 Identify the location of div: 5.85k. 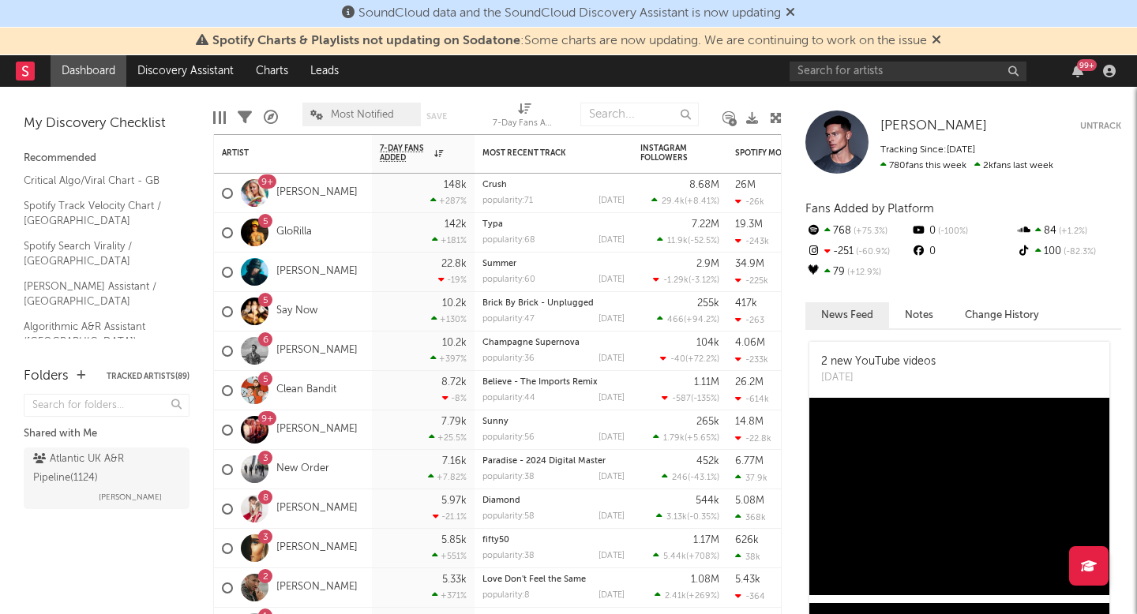
(454, 540).